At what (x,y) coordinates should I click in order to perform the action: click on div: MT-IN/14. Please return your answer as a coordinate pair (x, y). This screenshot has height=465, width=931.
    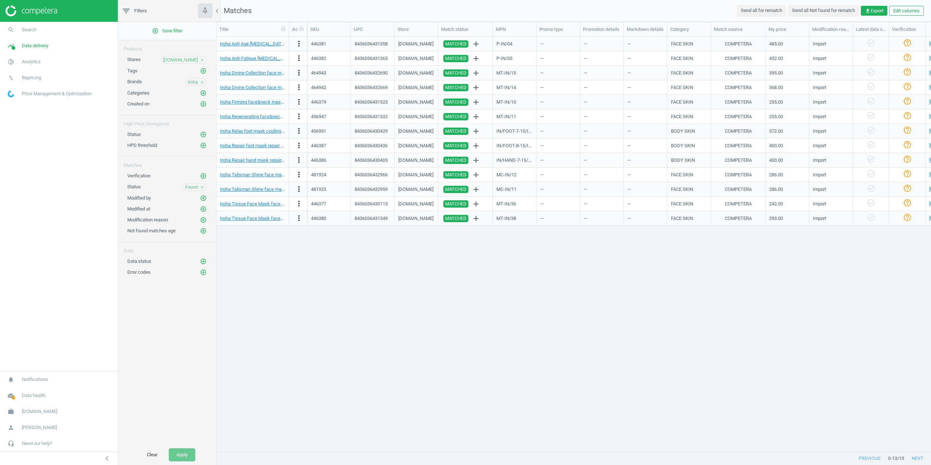
    Looking at the image, I should click on (506, 88).